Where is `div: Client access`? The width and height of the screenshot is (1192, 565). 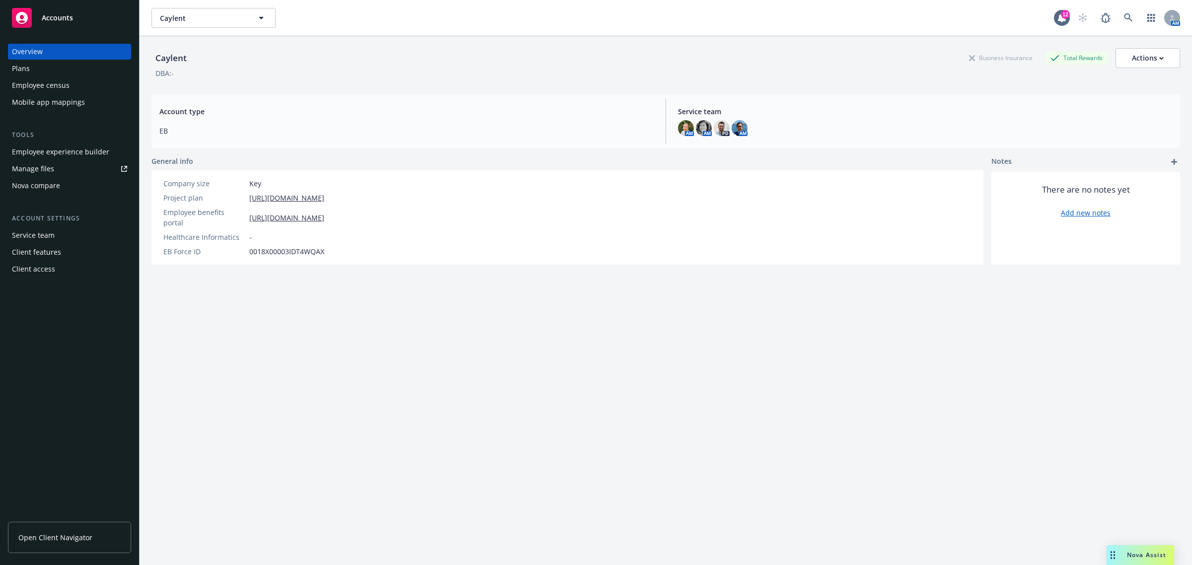
div: Client access is located at coordinates (33, 269).